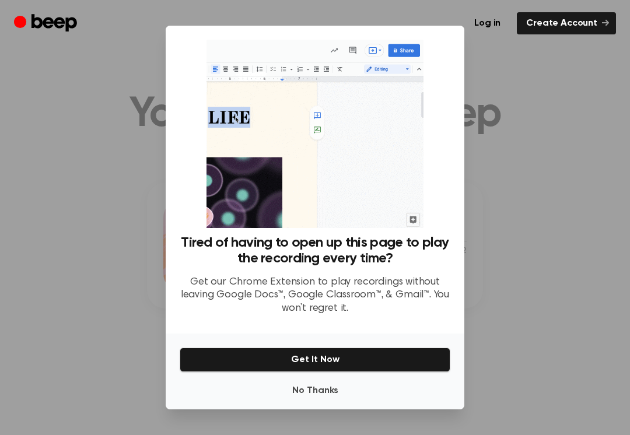  What do you see at coordinates (315, 360) in the screenshot?
I see `button: Get It Now` at bounding box center [315, 360].